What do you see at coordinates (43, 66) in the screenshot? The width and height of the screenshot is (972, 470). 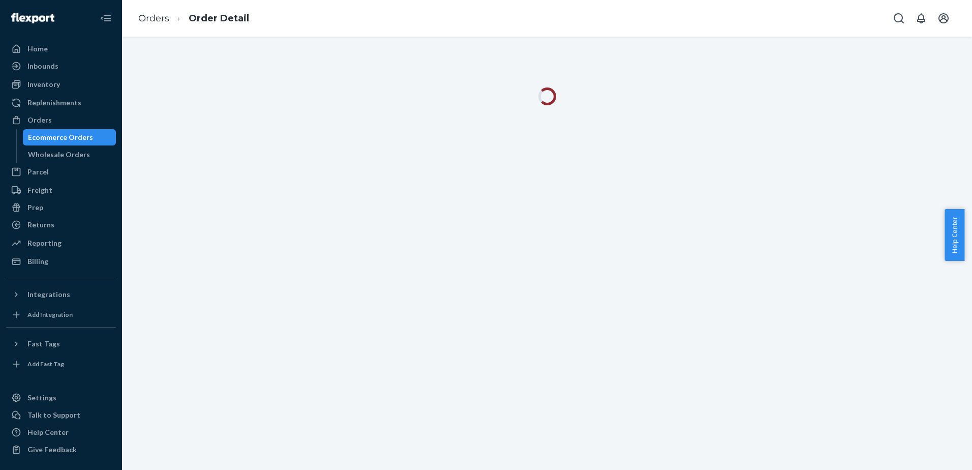 I see `div: Inbounds` at bounding box center [43, 66].